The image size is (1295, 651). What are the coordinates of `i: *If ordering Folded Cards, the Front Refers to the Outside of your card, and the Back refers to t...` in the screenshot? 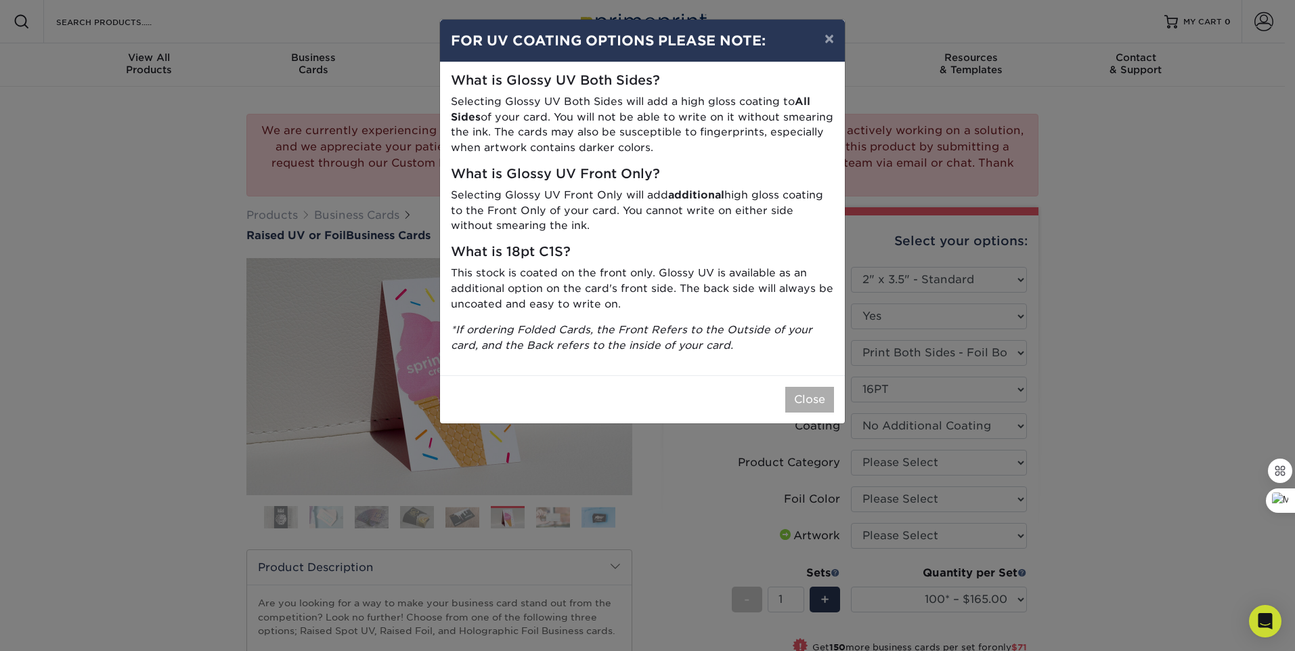 It's located at (632, 337).